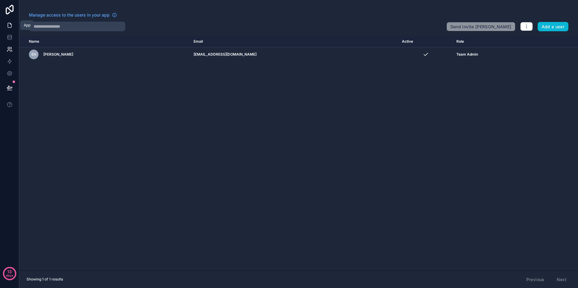 The image size is (578, 288). I want to click on a: Add a user, so click(553, 27).